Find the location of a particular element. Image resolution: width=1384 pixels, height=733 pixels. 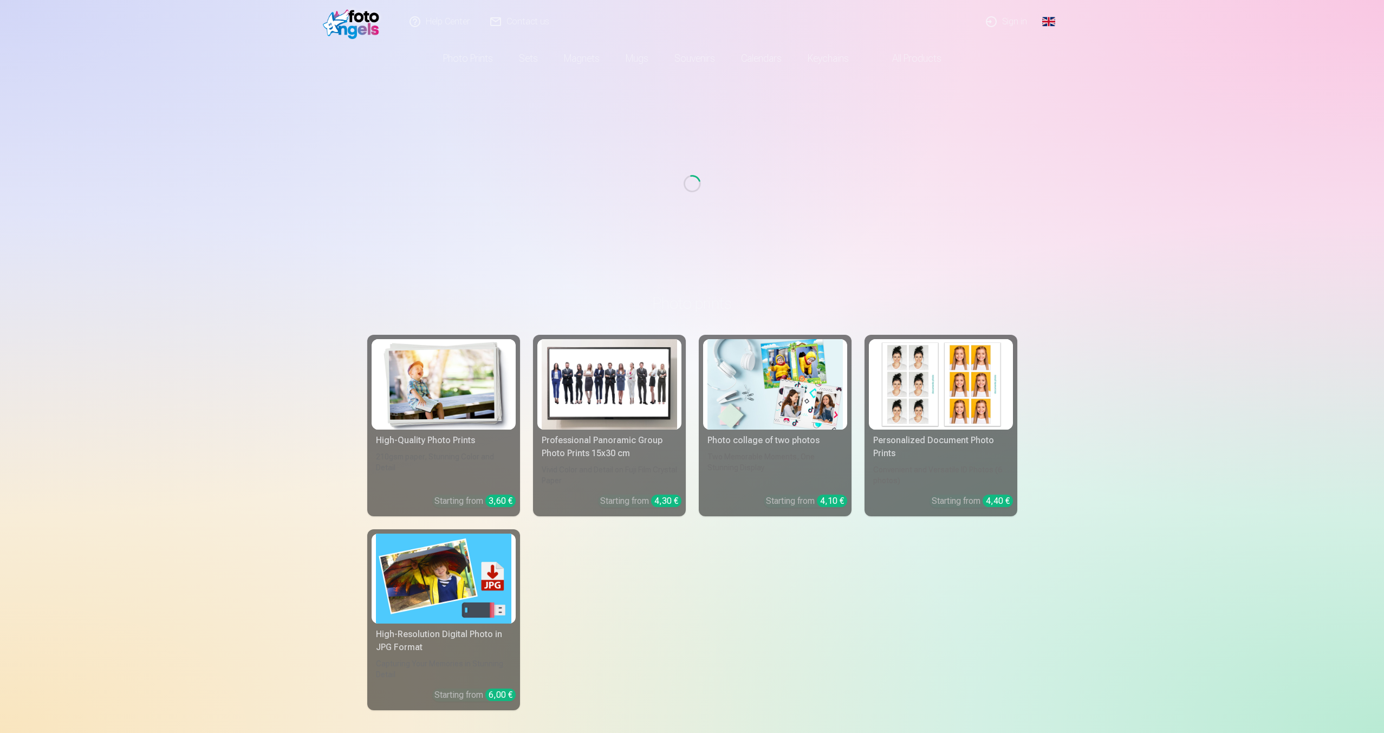

a: High-Quality Photo PrintsHigh-Quality Photo Prints210gsm paper, Stunning Color and DetailStarting... is located at coordinates (444, 425).